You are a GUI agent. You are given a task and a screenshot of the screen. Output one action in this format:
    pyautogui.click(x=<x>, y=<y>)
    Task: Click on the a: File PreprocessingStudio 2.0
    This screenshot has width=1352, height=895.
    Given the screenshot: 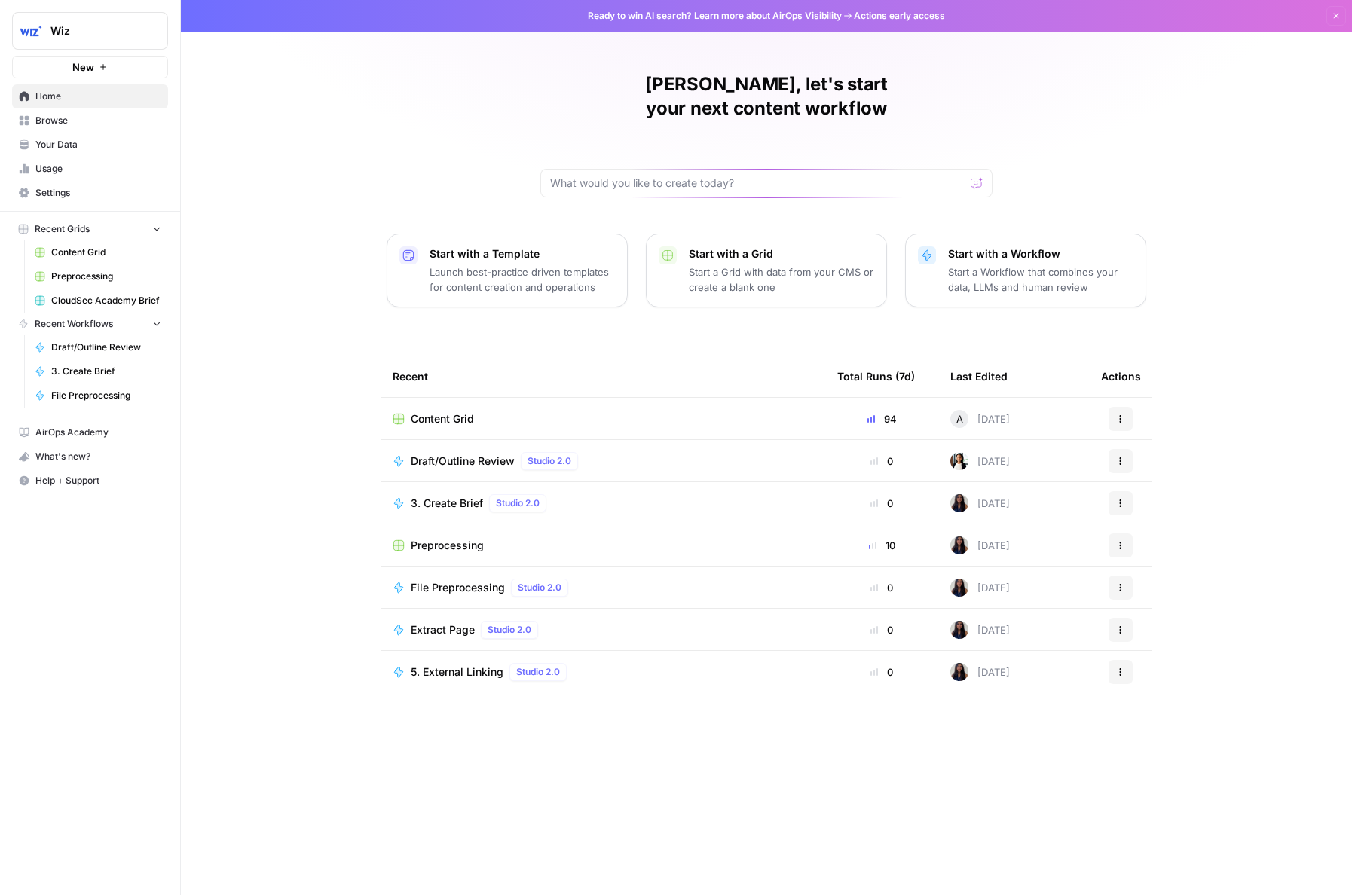 What is the action you would take?
    pyautogui.click(x=603, y=588)
    